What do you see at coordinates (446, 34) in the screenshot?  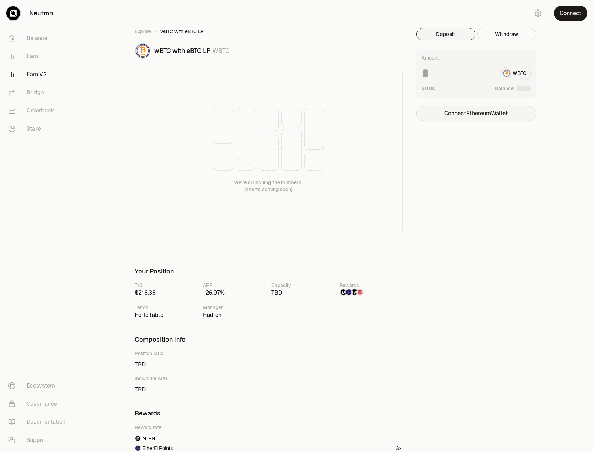 I see `button: Deposit` at bounding box center [446, 34].